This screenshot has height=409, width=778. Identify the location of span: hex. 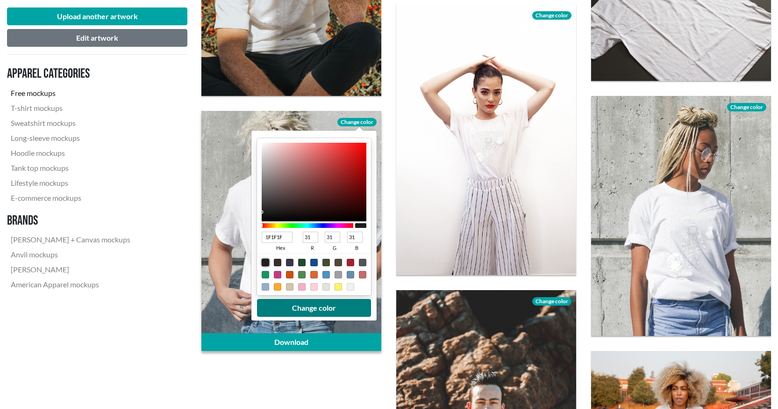
(281, 248).